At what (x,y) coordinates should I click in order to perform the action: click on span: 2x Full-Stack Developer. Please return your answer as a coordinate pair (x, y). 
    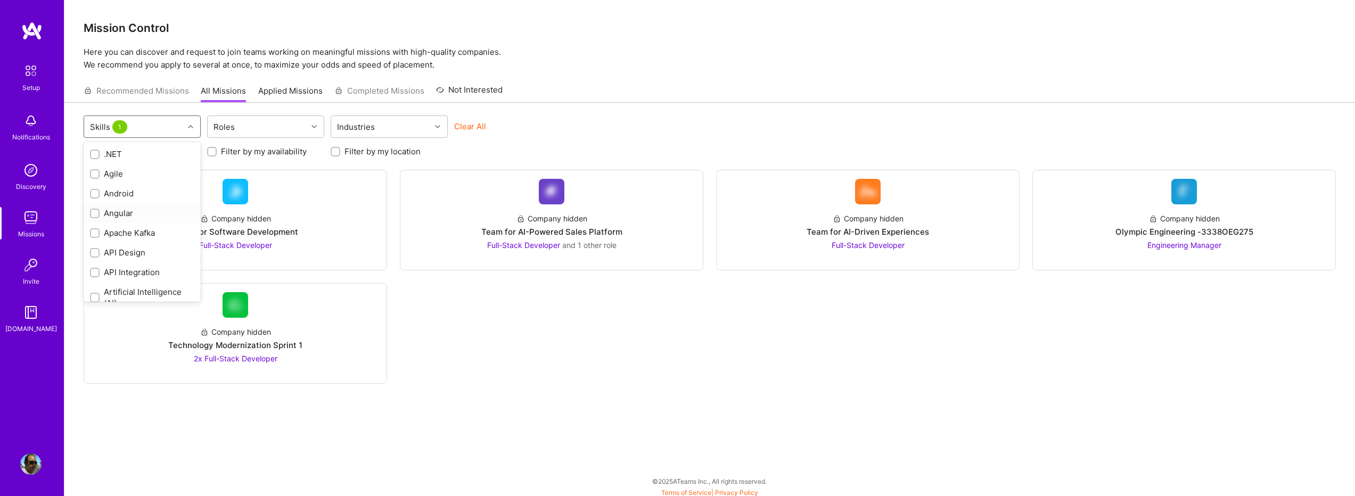
    Looking at the image, I should click on (235, 358).